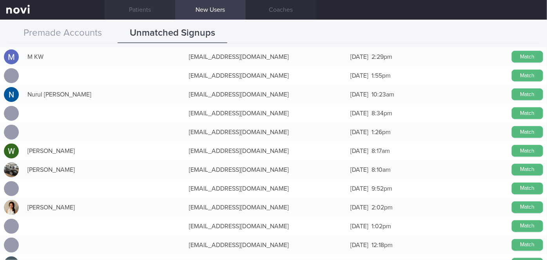 This screenshot has width=547, height=260. Describe the element at coordinates (381, 132) in the screenshot. I see `span: 1:26pm` at that location.